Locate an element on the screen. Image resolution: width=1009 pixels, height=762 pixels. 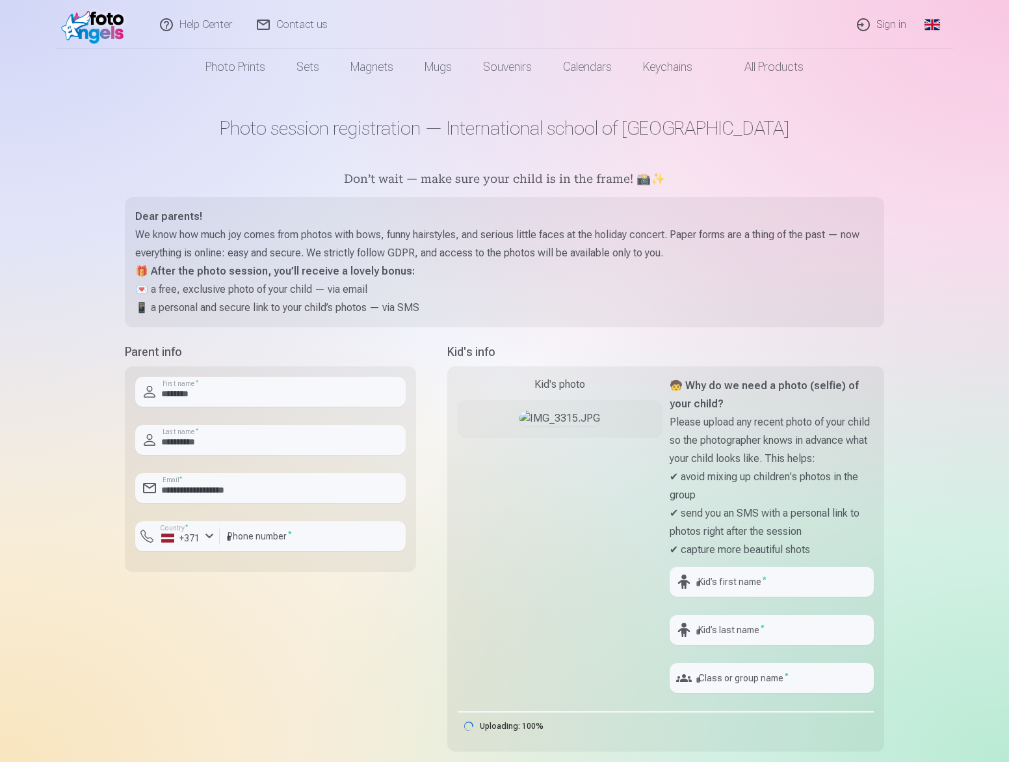
a: Photo prints is located at coordinates (235, 67).